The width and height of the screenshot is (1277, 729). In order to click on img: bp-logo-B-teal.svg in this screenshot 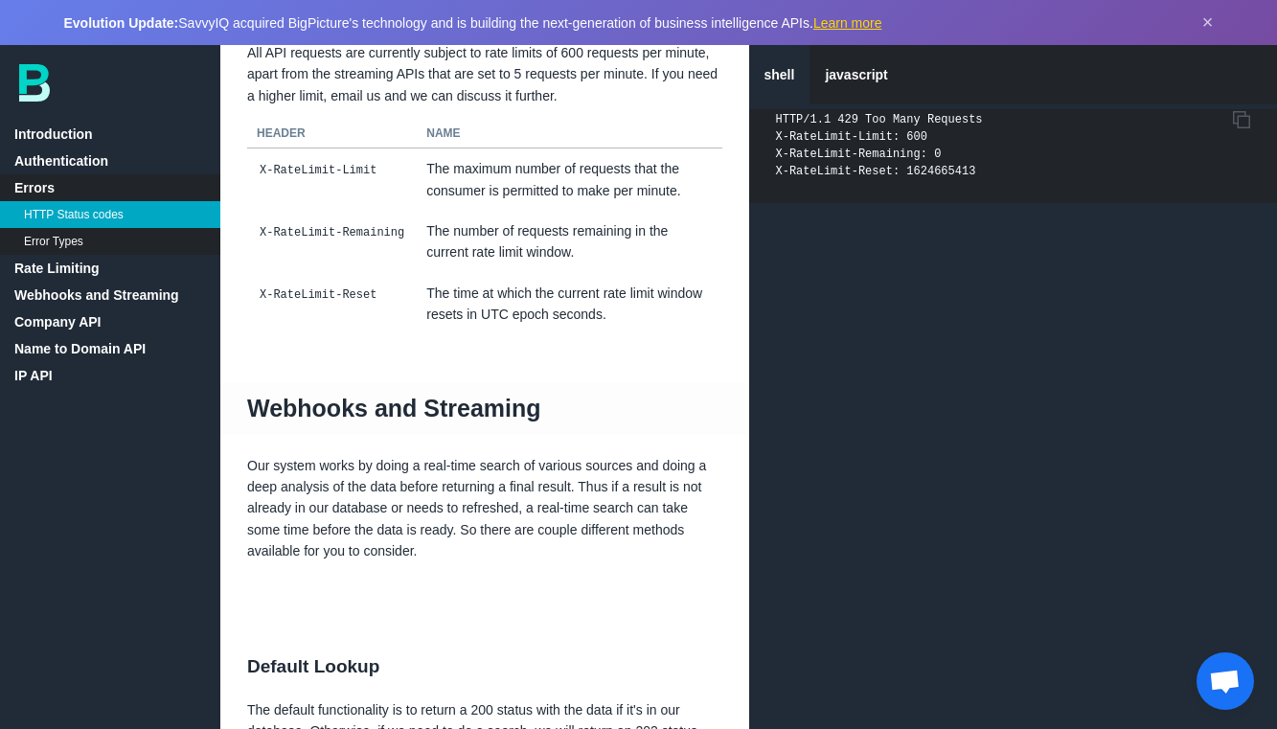, I will do `click(34, 82)`.